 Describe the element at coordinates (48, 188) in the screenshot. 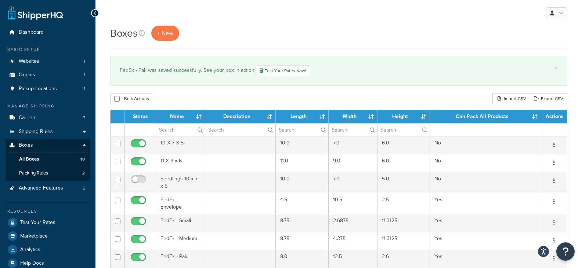

I see `a: Advanced Features 5` at that location.